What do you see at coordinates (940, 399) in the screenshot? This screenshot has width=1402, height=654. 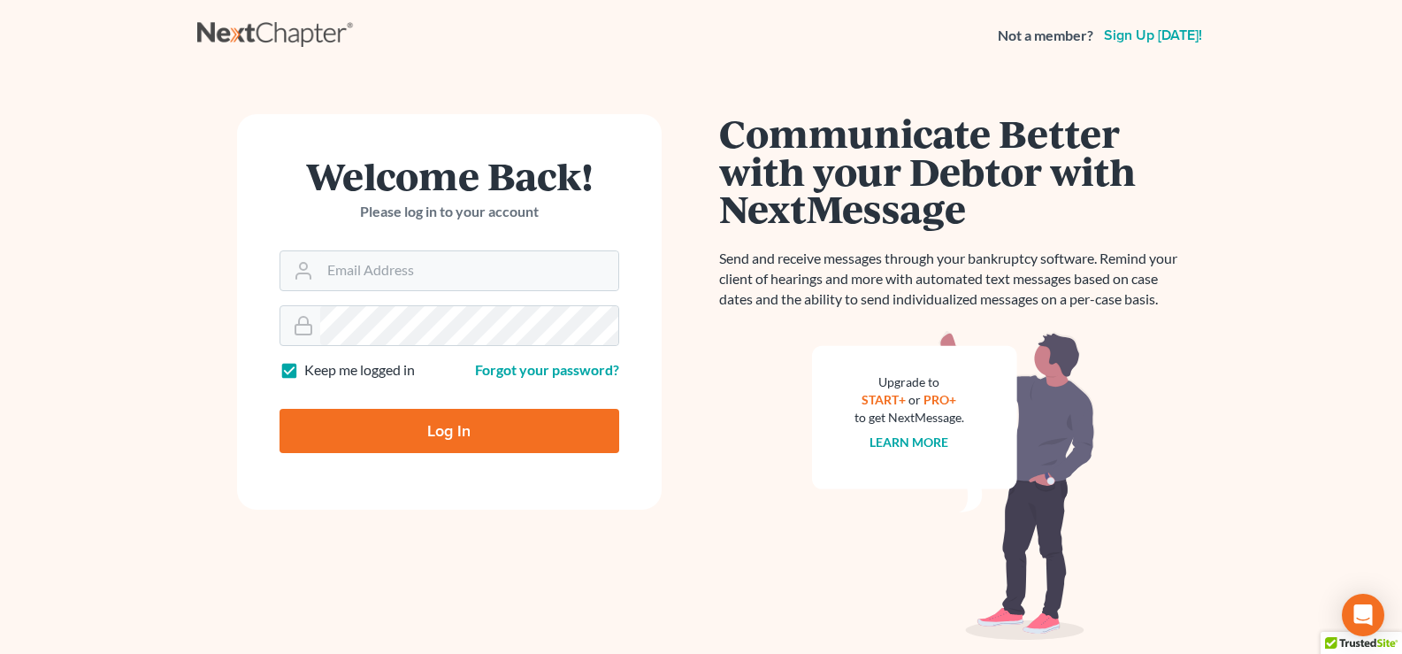 I see `a: PRO+` at bounding box center [940, 399].